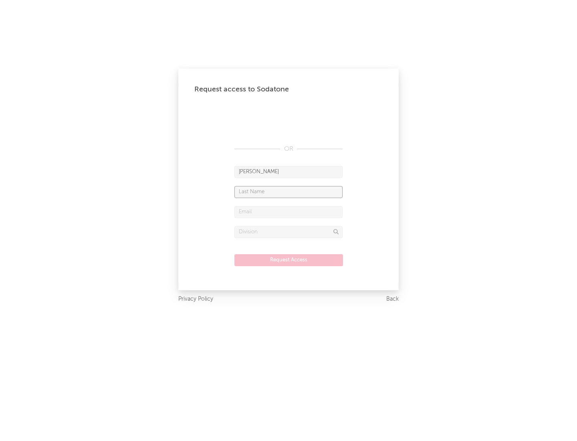 The height and width of the screenshot is (441, 577). What do you see at coordinates (288, 260) in the screenshot?
I see `button: Request Access` at bounding box center [288, 260].